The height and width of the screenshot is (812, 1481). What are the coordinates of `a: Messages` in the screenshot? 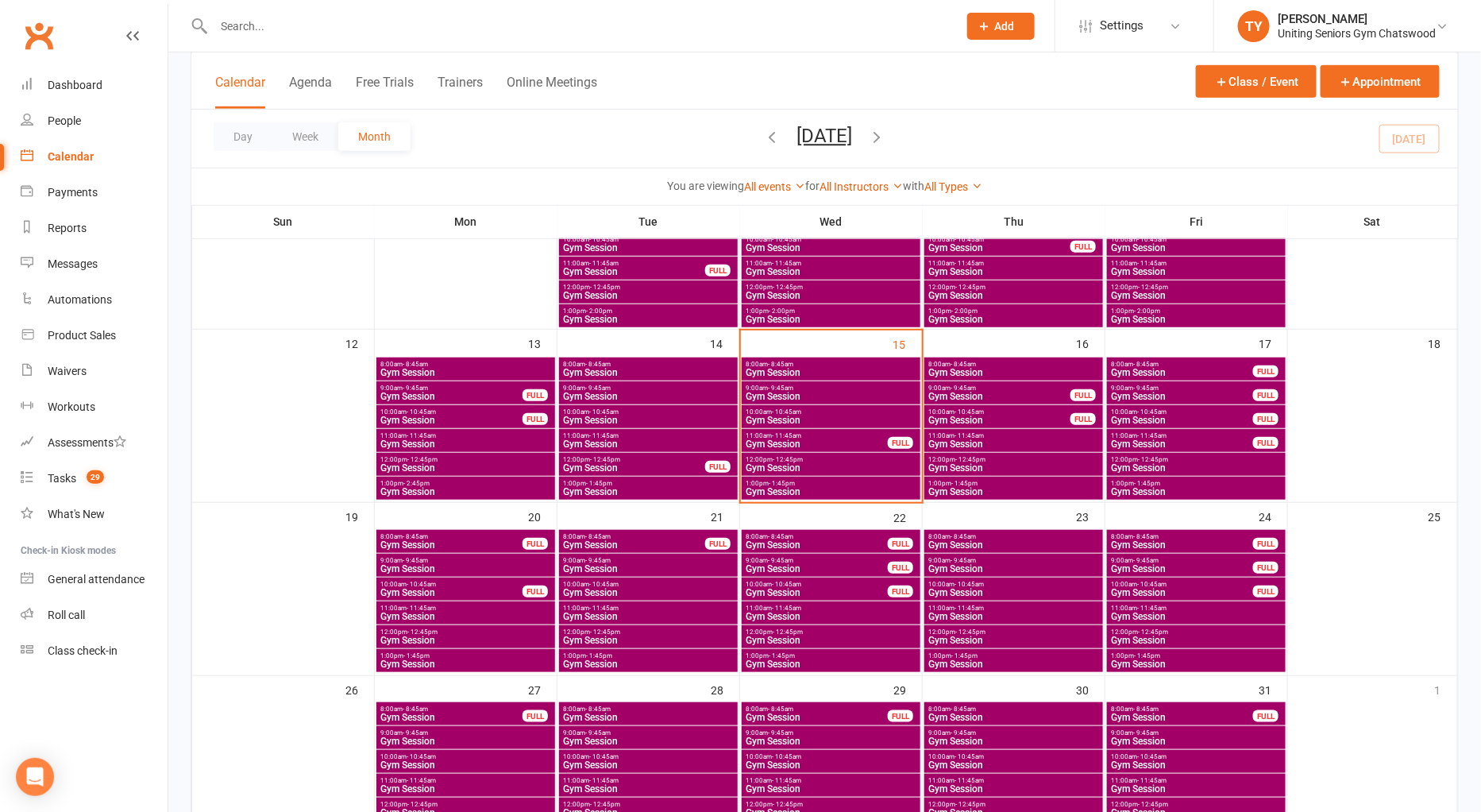 It's located at (93, 264).